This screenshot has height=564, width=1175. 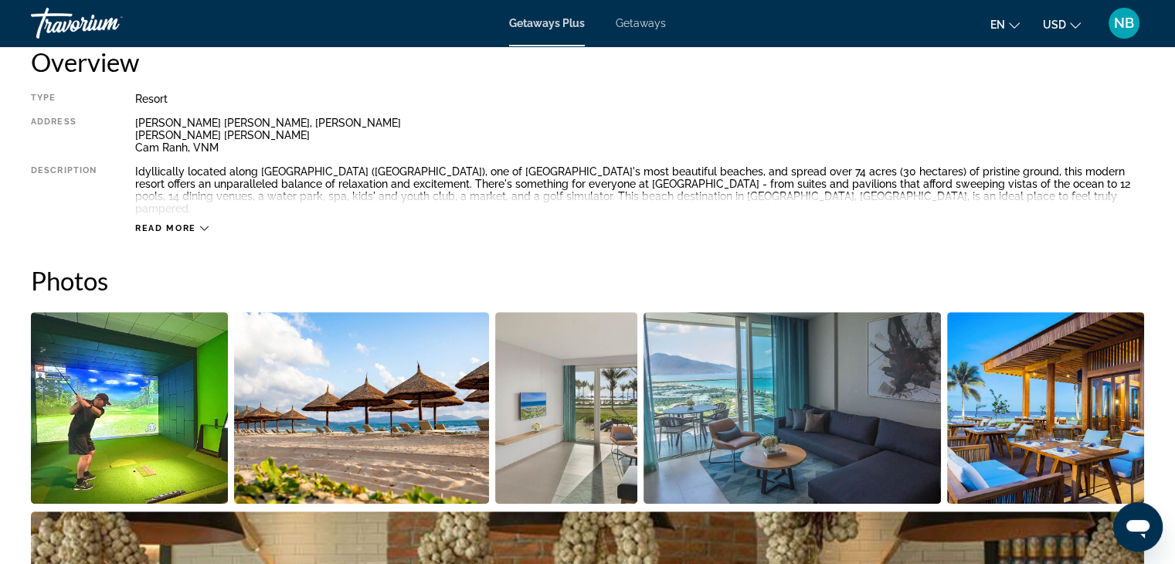 What do you see at coordinates (1124, 23) in the screenshot?
I see `button: User Menu` at bounding box center [1124, 23].